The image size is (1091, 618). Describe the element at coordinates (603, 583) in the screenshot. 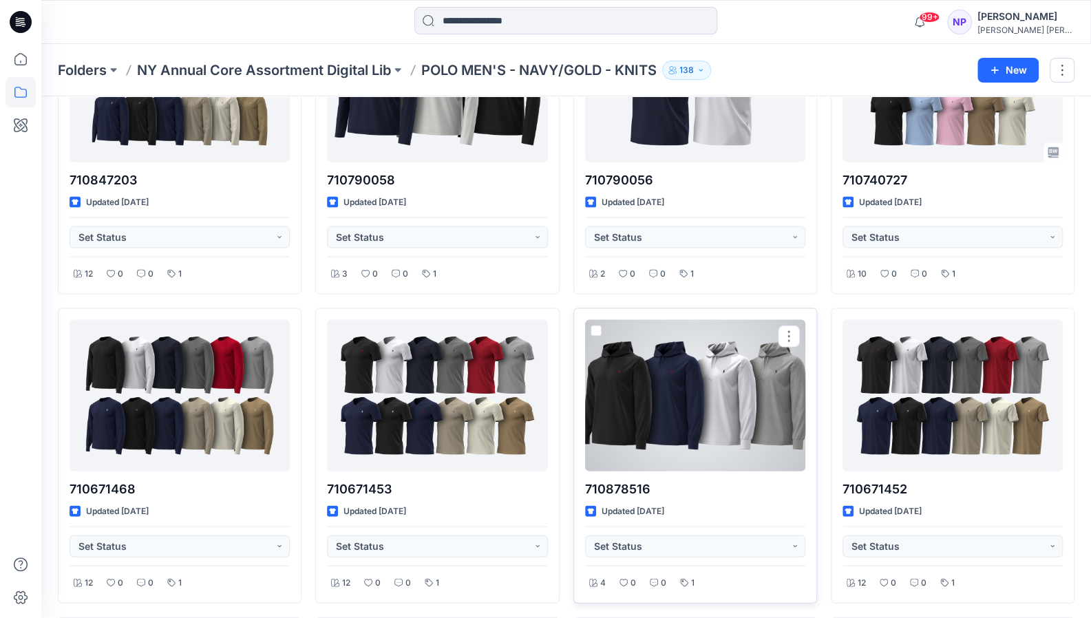

I see `p: 4` at that location.